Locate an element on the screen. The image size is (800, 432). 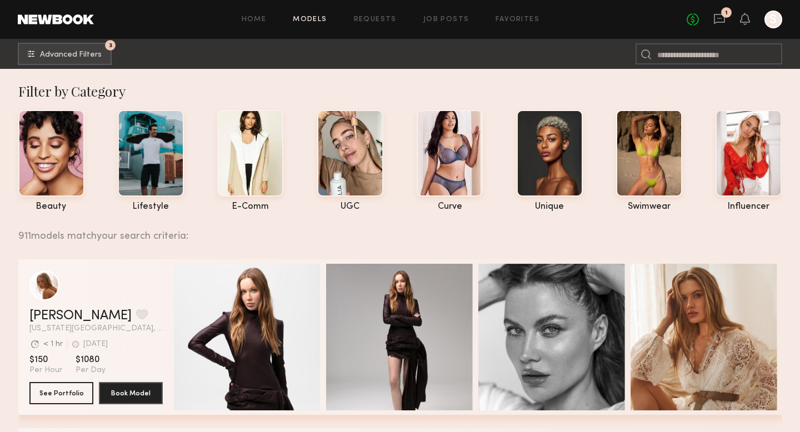
div: 911 models match your search criteria: is located at coordinates (395, 230).